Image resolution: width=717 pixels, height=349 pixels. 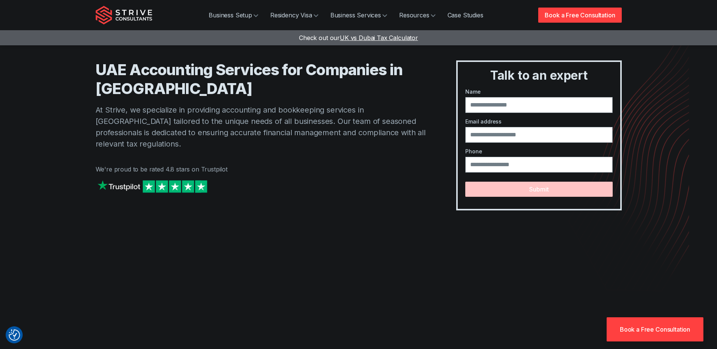 I want to click on button: Submit, so click(x=539, y=189).